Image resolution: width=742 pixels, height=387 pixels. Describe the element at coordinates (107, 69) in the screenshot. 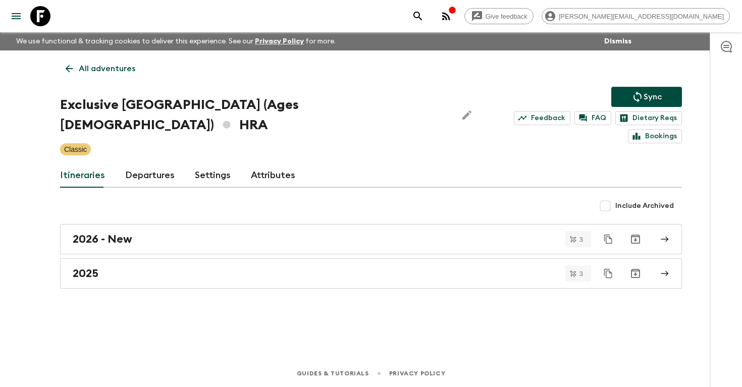

I see `p: All adventures` at that location.